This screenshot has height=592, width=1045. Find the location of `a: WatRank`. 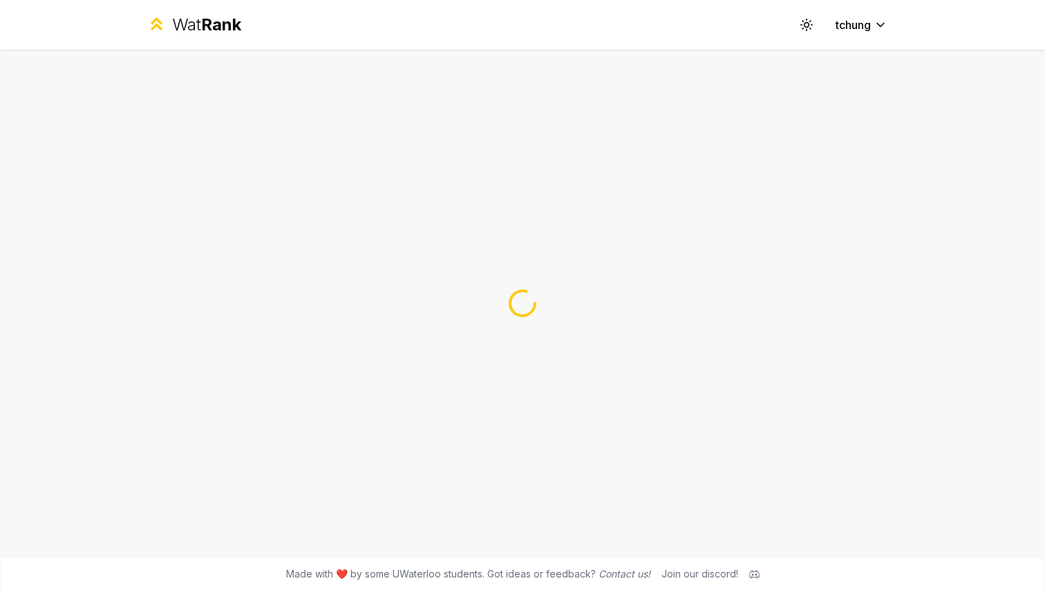

a: WatRank is located at coordinates (194, 25).